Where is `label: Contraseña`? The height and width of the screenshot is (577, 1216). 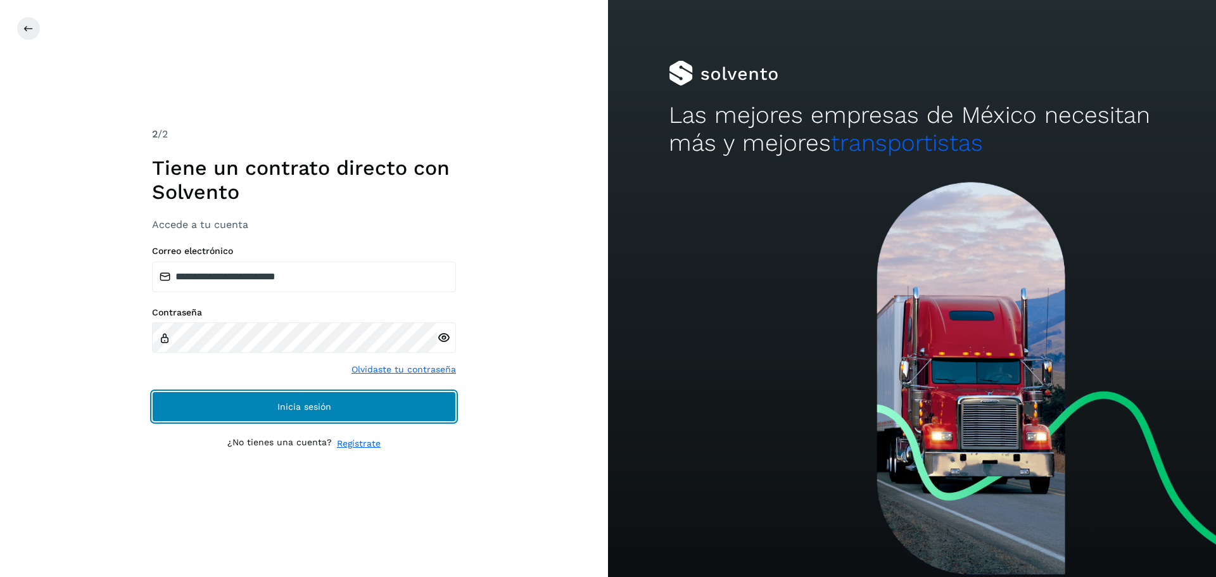
label: Contraseña is located at coordinates (304, 312).